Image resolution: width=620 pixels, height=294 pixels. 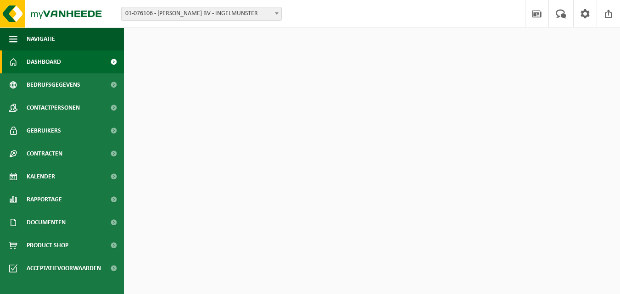 What do you see at coordinates (53, 85) in the screenshot?
I see `span: Bedrijfsgegevens` at bounding box center [53, 85].